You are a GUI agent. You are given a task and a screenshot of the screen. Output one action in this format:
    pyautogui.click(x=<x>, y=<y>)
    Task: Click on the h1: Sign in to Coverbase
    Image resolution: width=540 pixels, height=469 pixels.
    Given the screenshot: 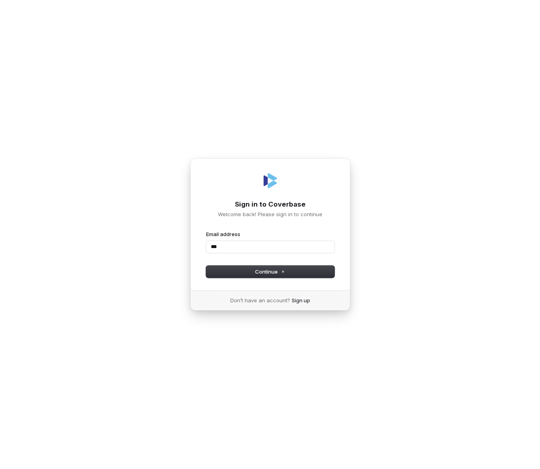 What is the action you would take?
    pyautogui.click(x=270, y=204)
    